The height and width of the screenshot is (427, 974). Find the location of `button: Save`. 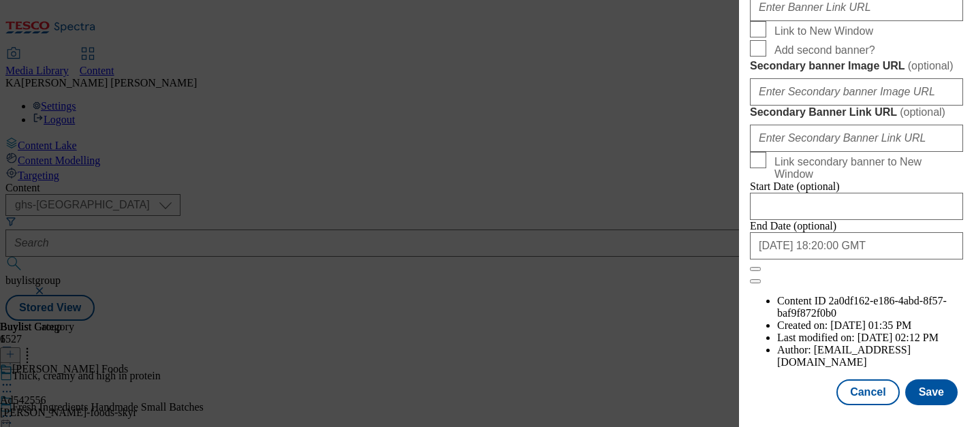

button: Save is located at coordinates (931, 392).